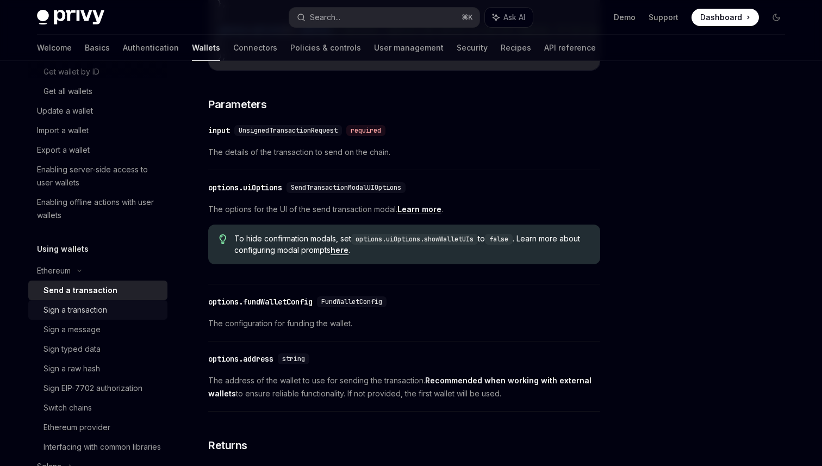 This screenshot has height=466, width=822. What do you see at coordinates (68, 91) in the screenshot?
I see `div: Get all wallets` at bounding box center [68, 91].